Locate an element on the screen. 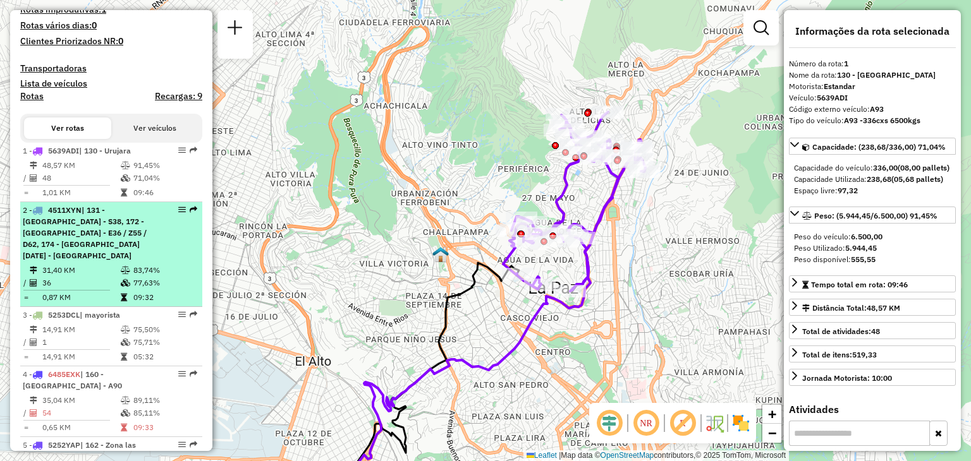 The image size is (971, 461). a: Distância Total:48,57 KM is located at coordinates (872, 307).